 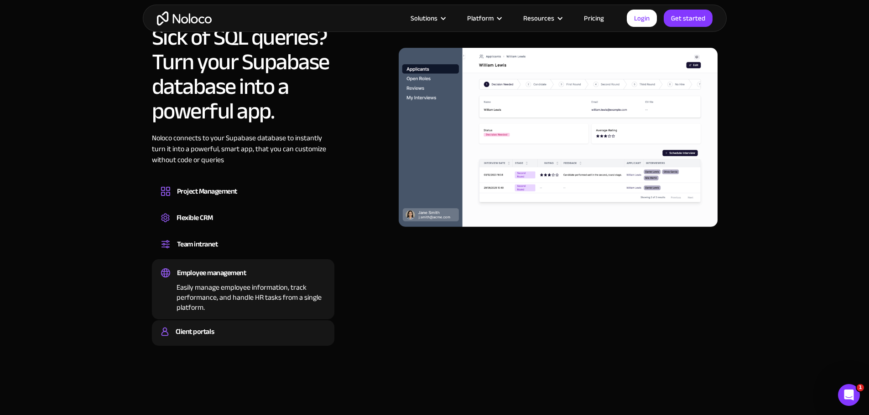 I want to click on span: 1, so click(x=860, y=388).